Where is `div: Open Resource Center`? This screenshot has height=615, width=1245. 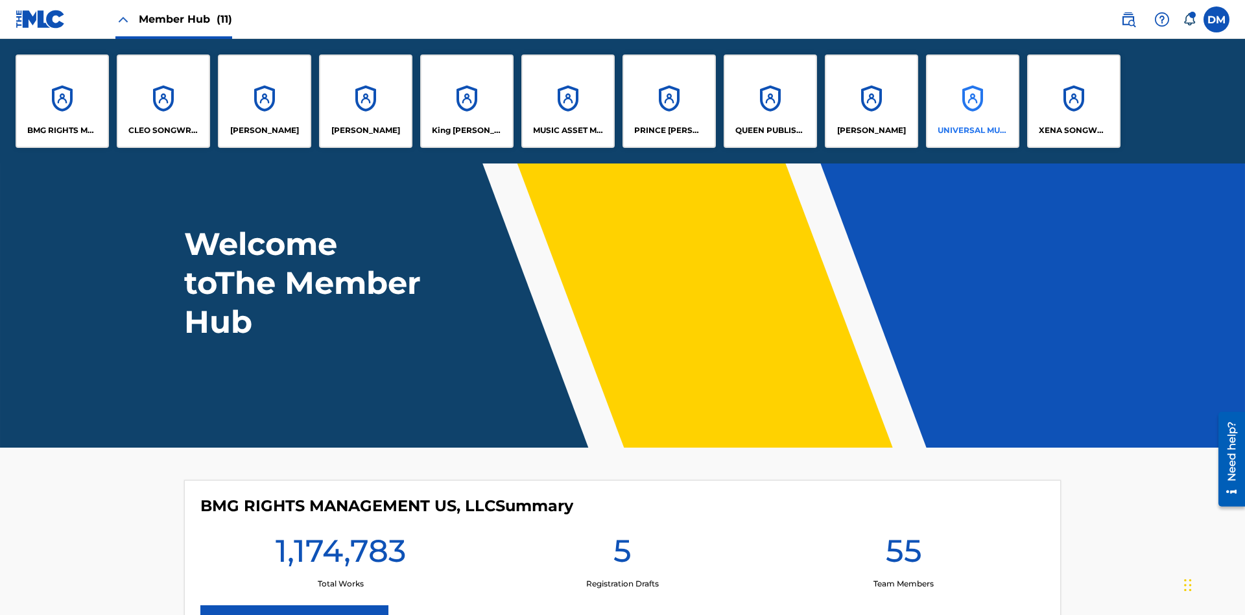
div: Open Resource Center is located at coordinates (23, 53).